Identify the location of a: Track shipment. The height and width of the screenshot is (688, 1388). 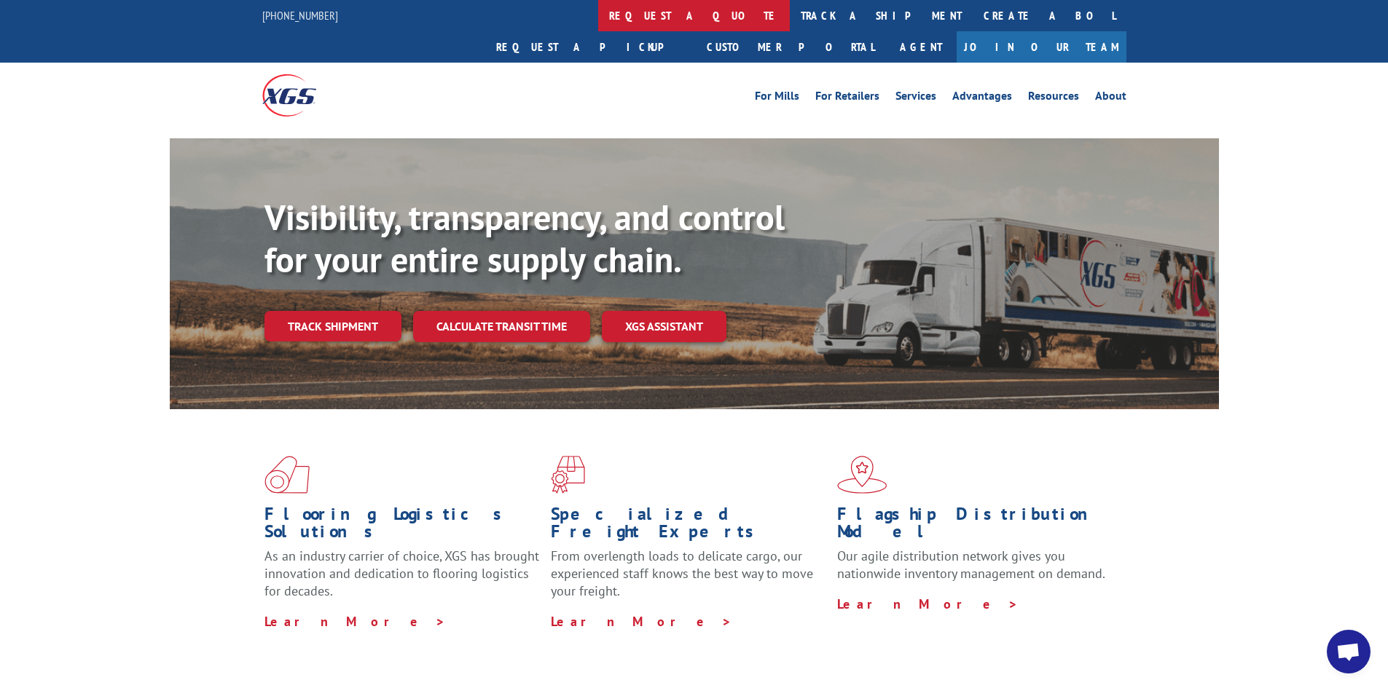
(333, 326).